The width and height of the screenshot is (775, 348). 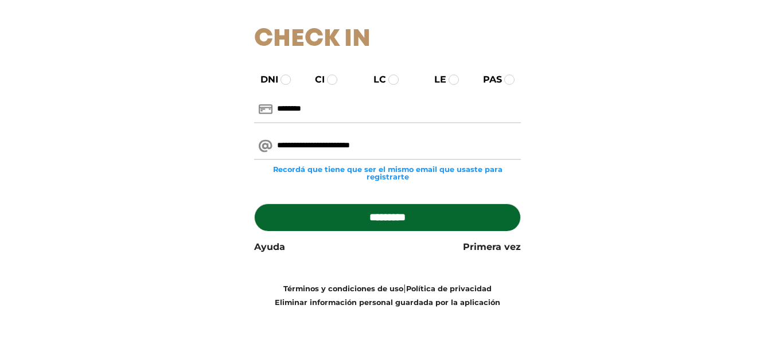 I want to click on a: Ayuda, so click(x=270, y=247).